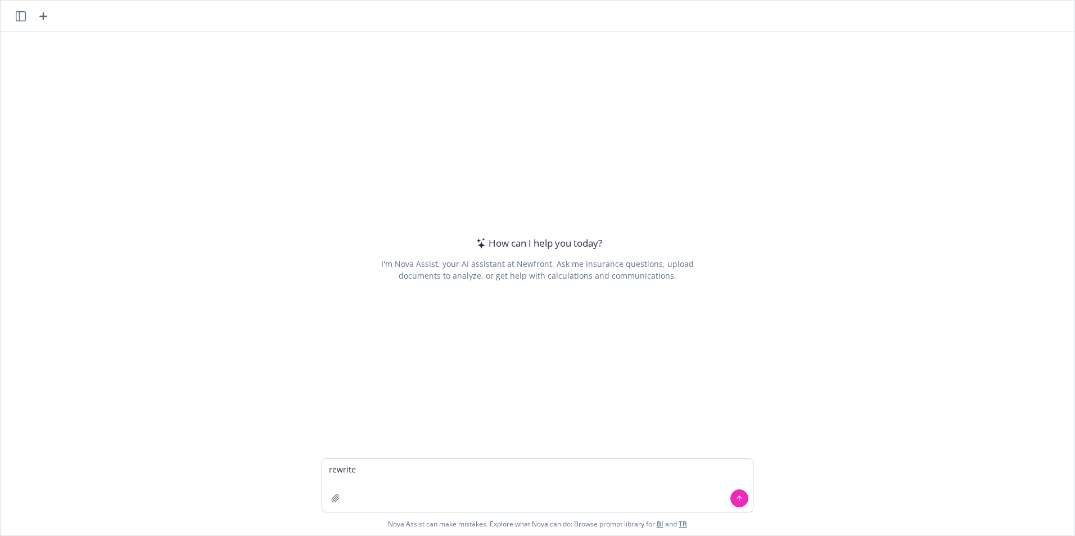  I want to click on a: BI, so click(660, 524).